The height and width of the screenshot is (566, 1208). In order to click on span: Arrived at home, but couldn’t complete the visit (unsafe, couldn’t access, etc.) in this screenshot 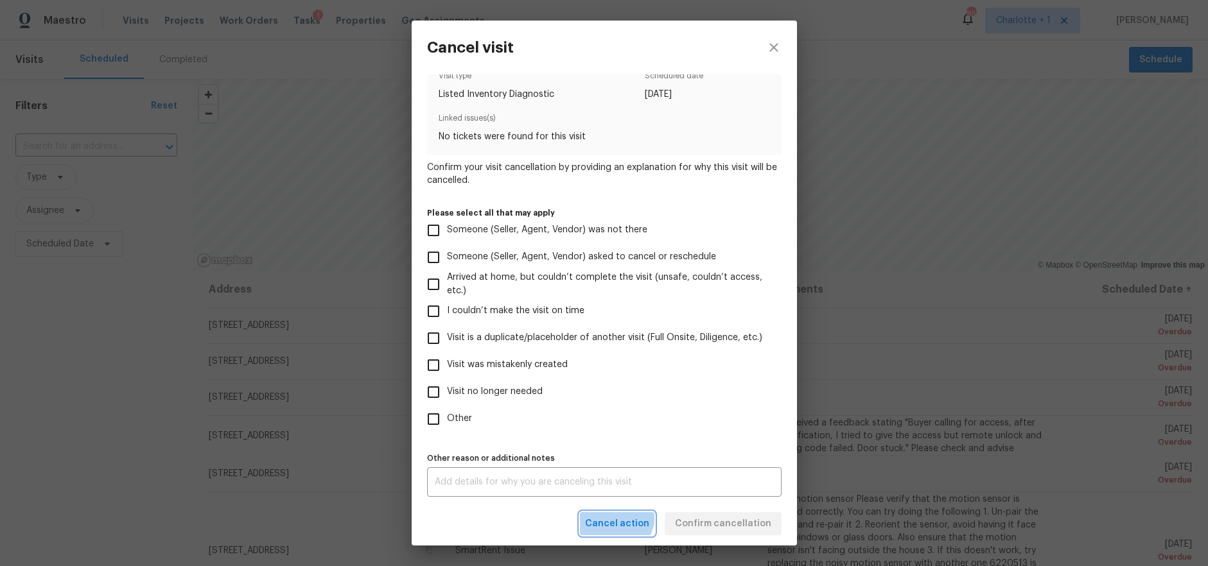, I will do `click(609, 285)`.